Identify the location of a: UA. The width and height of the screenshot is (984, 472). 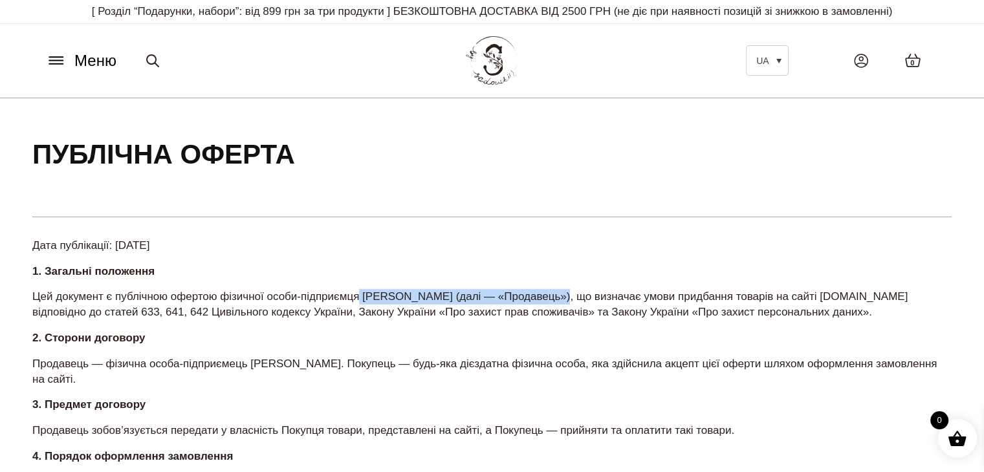
(767, 60).